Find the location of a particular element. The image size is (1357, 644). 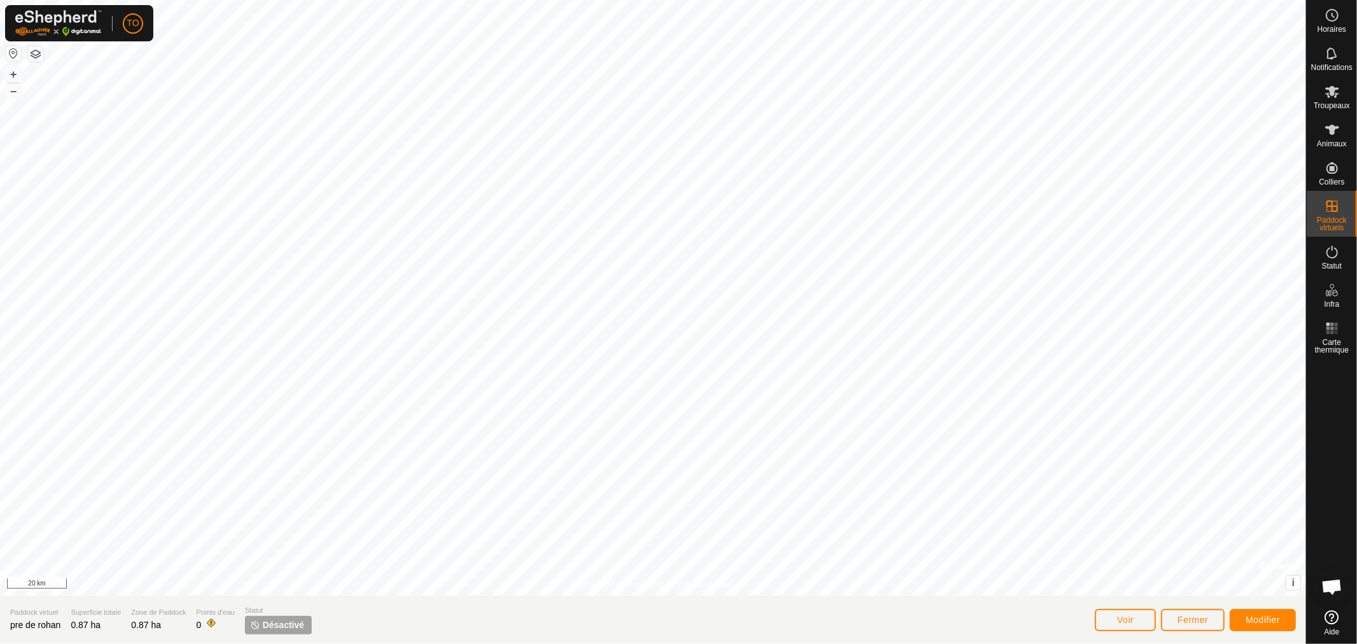

span: Points d'eau is located at coordinates (216, 612).